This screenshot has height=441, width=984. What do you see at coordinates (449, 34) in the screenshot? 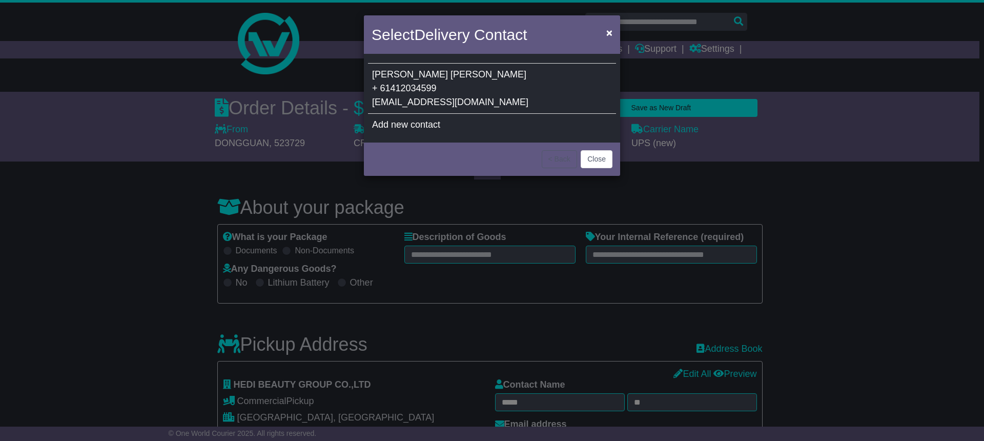
I see `h4: Select` at bounding box center [449, 34].